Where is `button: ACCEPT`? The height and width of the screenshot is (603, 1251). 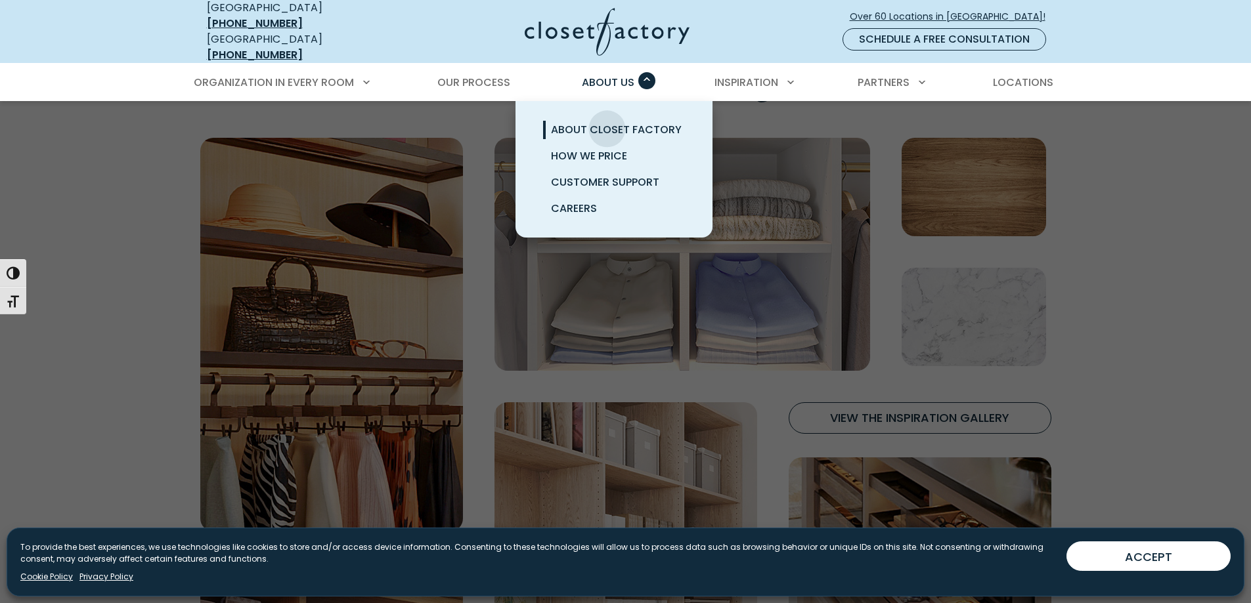
button: ACCEPT is located at coordinates (1148, 556).